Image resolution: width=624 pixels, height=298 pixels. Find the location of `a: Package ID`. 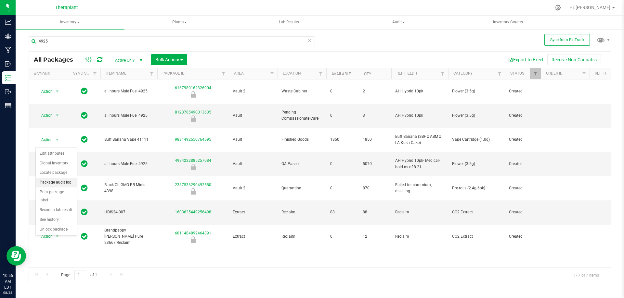

a: Package ID is located at coordinates (173, 73).